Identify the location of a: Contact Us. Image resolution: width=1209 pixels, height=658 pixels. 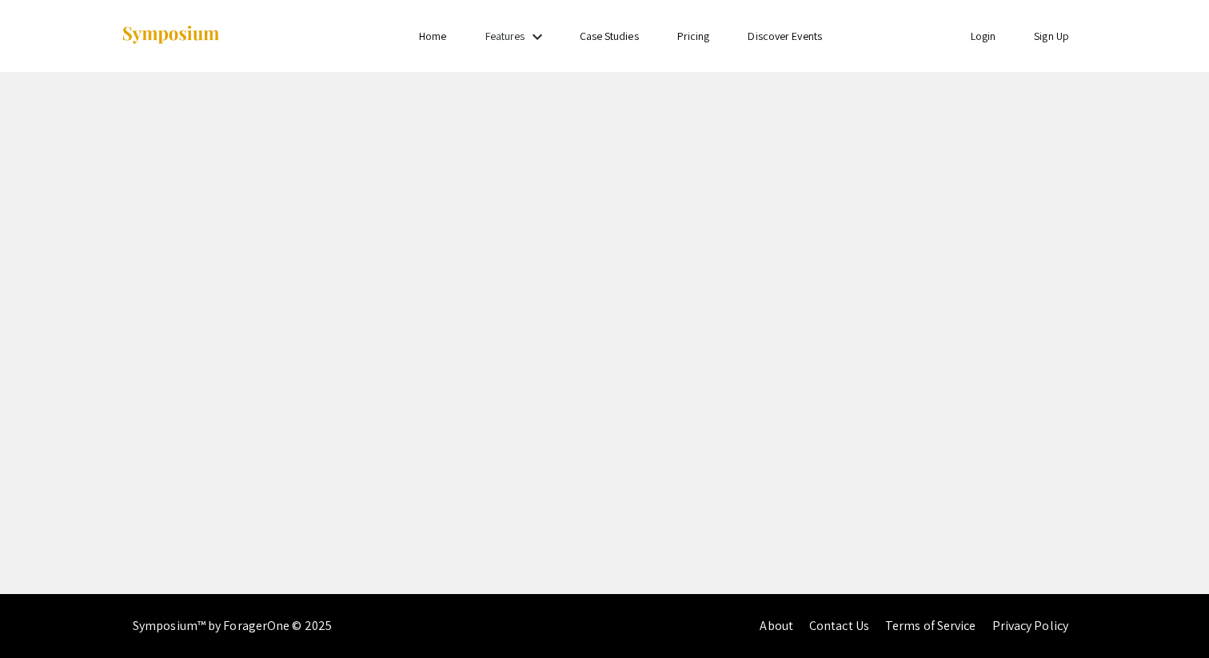
(839, 625).